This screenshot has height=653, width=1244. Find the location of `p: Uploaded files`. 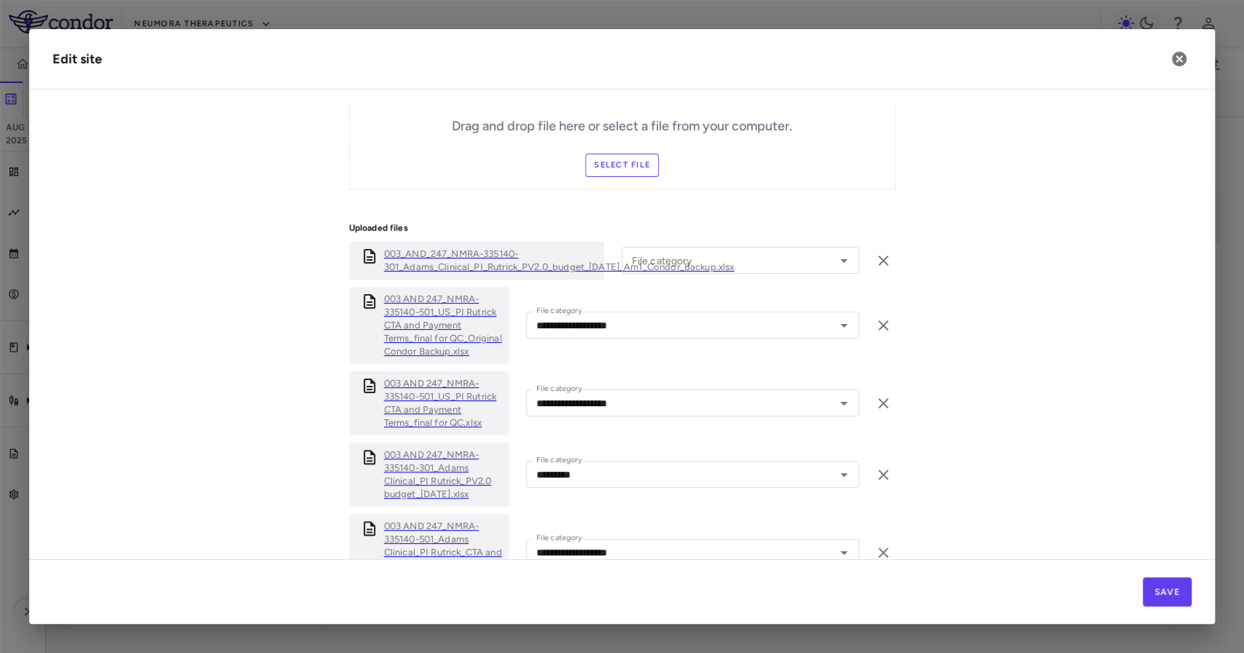

p: Uploaded files is located at coordinates (622, 228).